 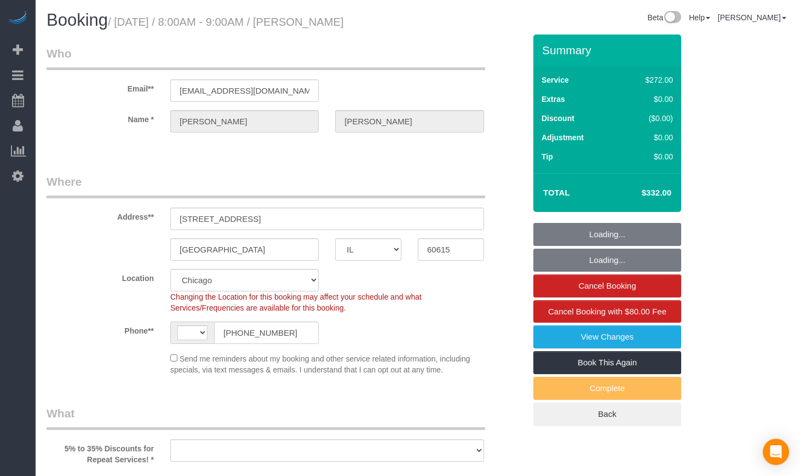 I want to click on a: Back, so click(x=607, y=414).